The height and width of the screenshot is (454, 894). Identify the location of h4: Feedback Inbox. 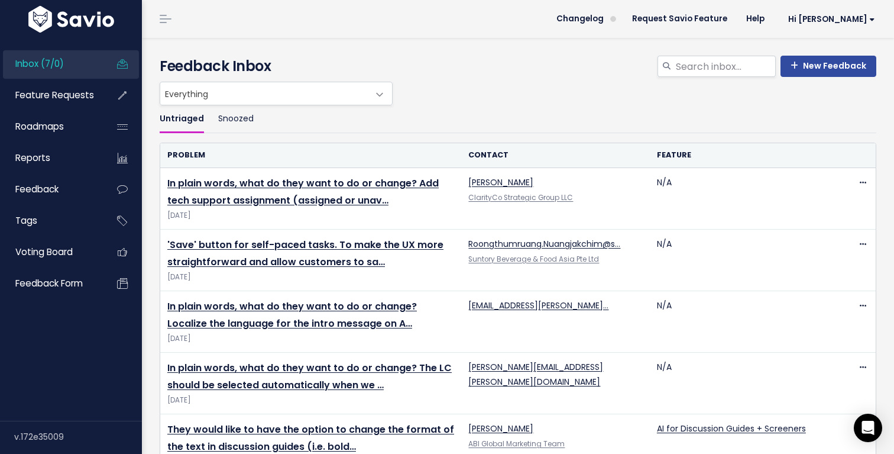
(518, 66).